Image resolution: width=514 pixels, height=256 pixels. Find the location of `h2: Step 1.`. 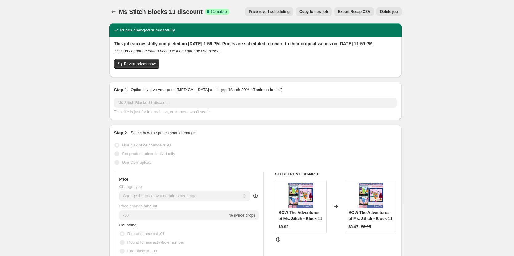

h2: Step 1. is located at coordinates (121, 90).